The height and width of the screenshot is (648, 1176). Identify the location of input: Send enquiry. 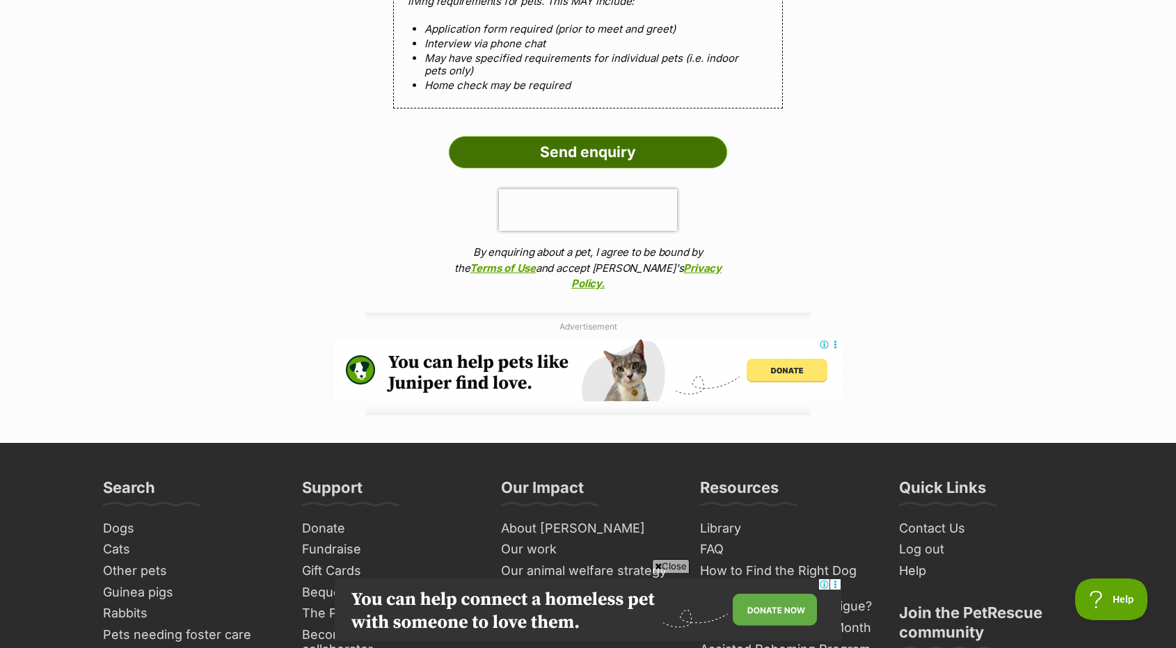
(588, 152).